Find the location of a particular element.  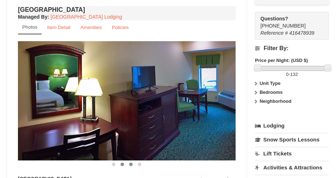

strong: Questions? is located at coordinates (274, 19).